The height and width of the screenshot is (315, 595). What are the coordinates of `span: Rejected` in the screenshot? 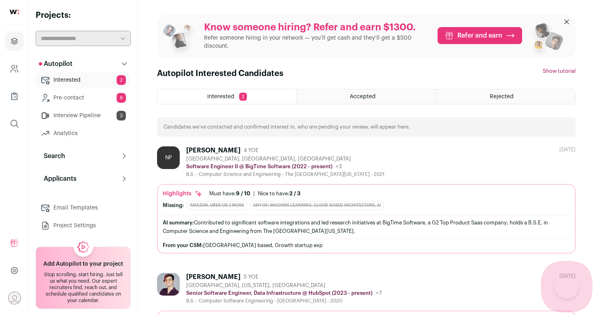 It's located at (502, 97).